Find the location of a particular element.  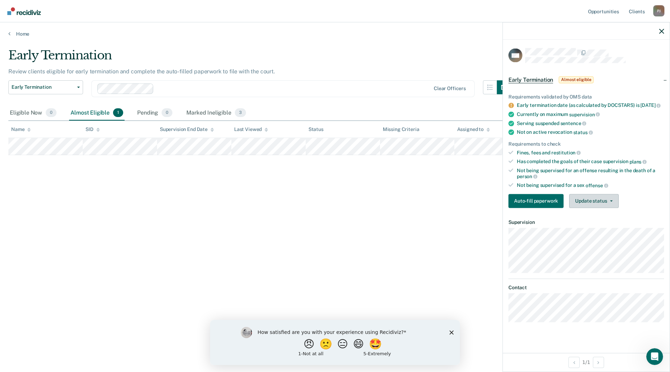

dt: Contact is located at coordinates (586, 287).